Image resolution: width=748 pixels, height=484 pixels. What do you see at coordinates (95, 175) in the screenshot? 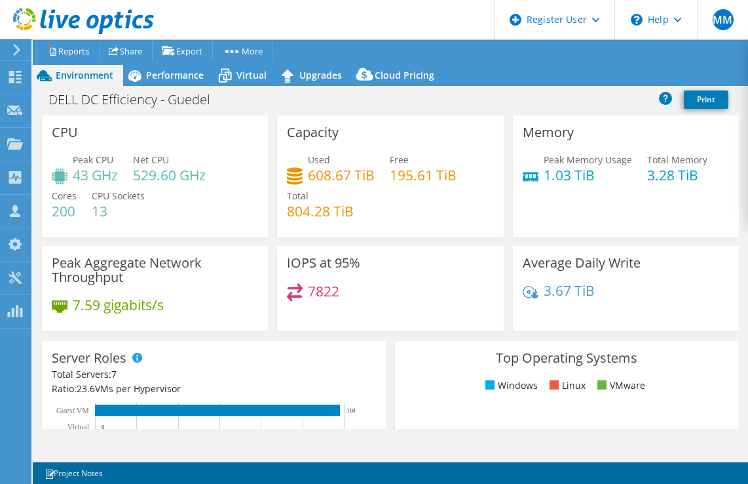
I see `h4: 43 GHz` at bounding box center [95, 175].